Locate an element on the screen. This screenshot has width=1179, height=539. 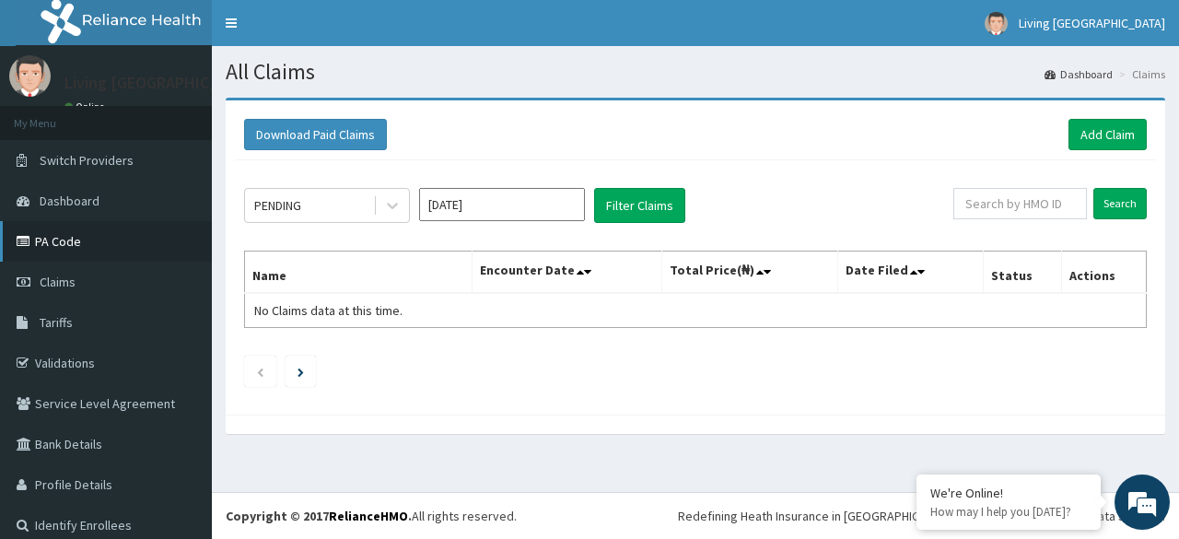
span: Tariffs is located at coordinates (56, 322).